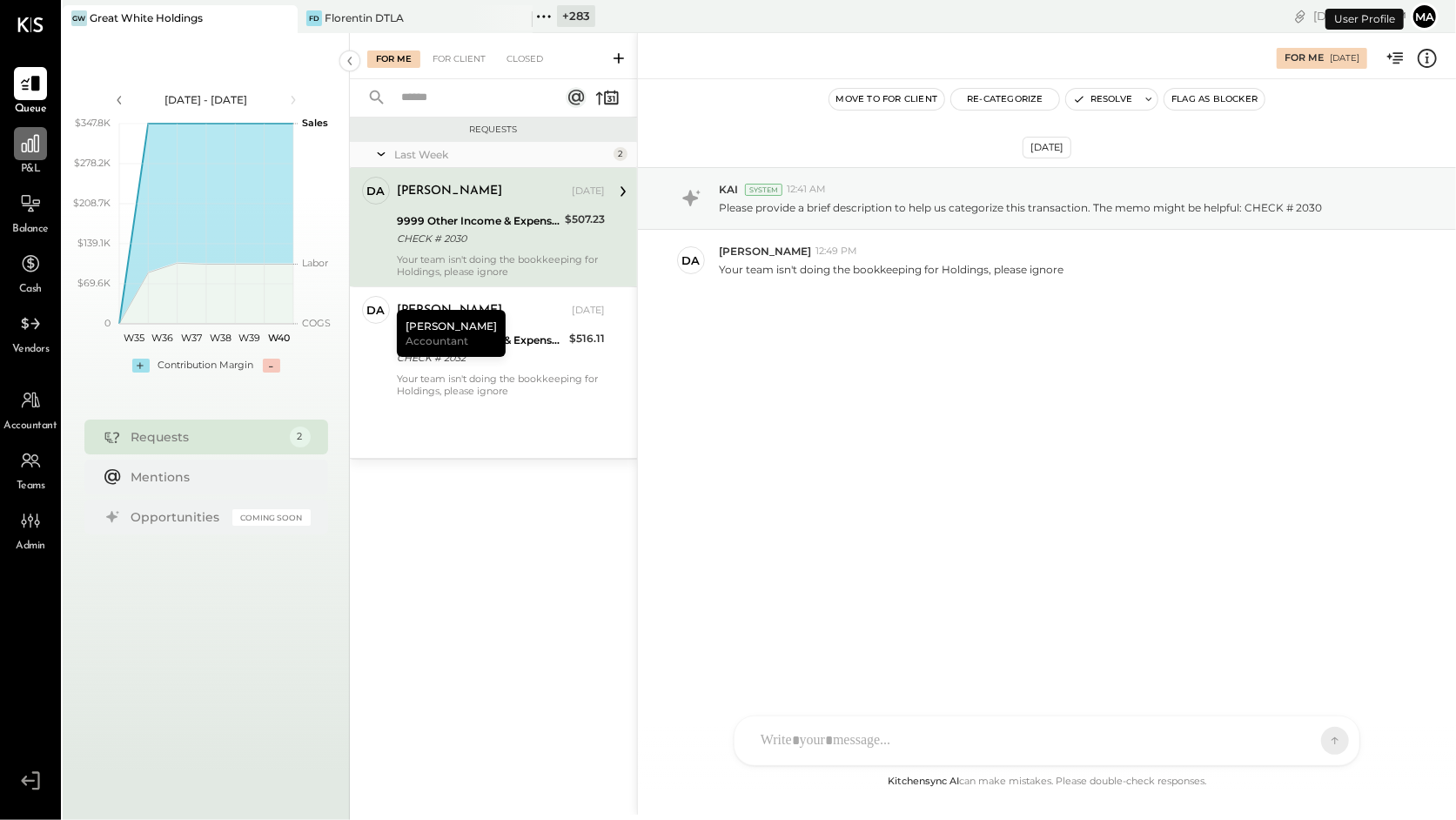 This screenshot has width=1456, height=820. I want to click on div: $516.11, so click(587, 339).